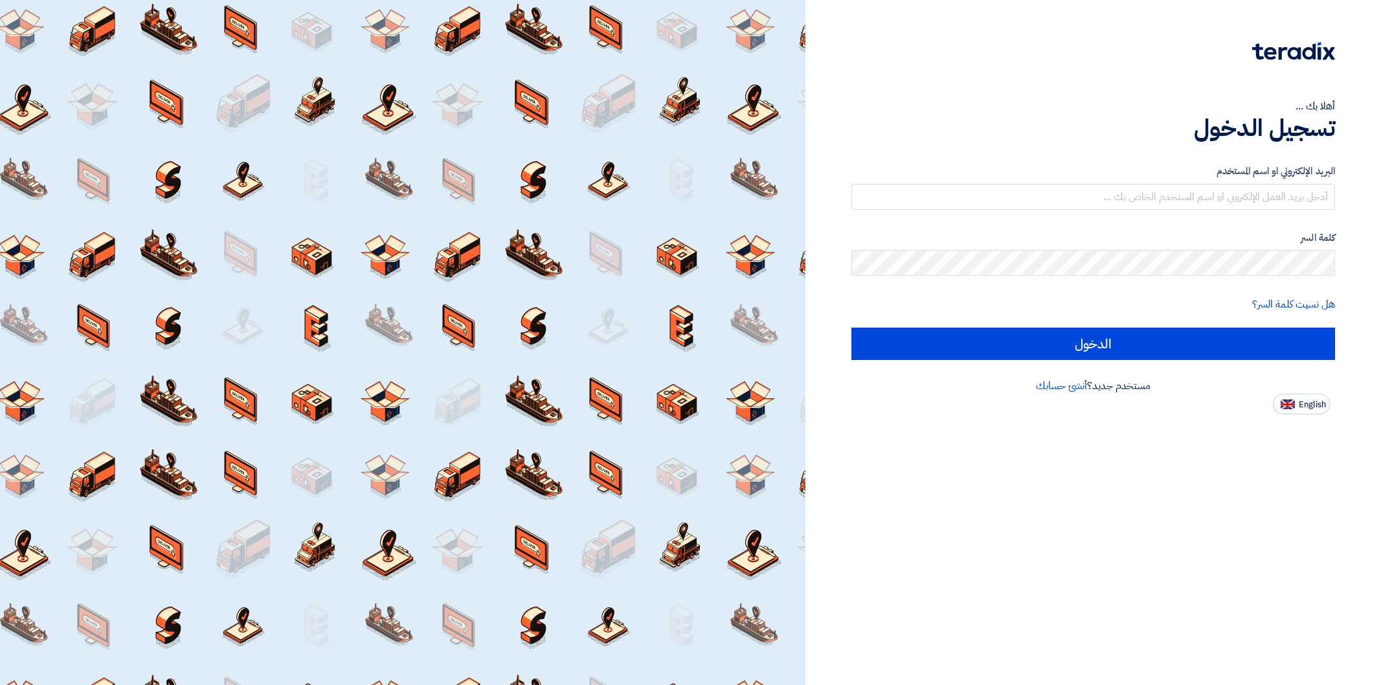  What do you see at coordinates (1093, 106) in the screenshot?
I see `div: أهلا بك ...` at bounding box center [1093, 106].